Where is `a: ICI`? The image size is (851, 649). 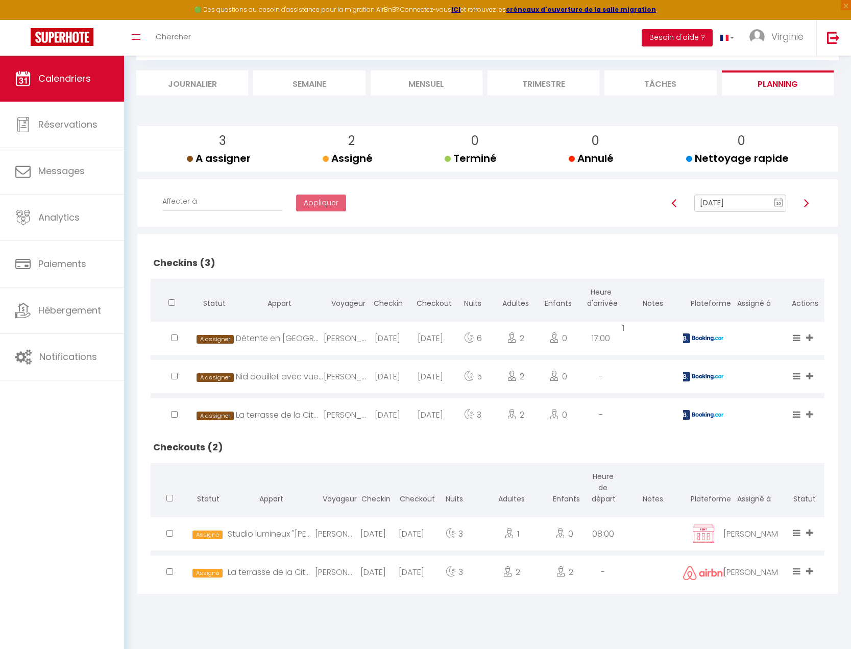 a: ICI is located at coordinates (456, 9).